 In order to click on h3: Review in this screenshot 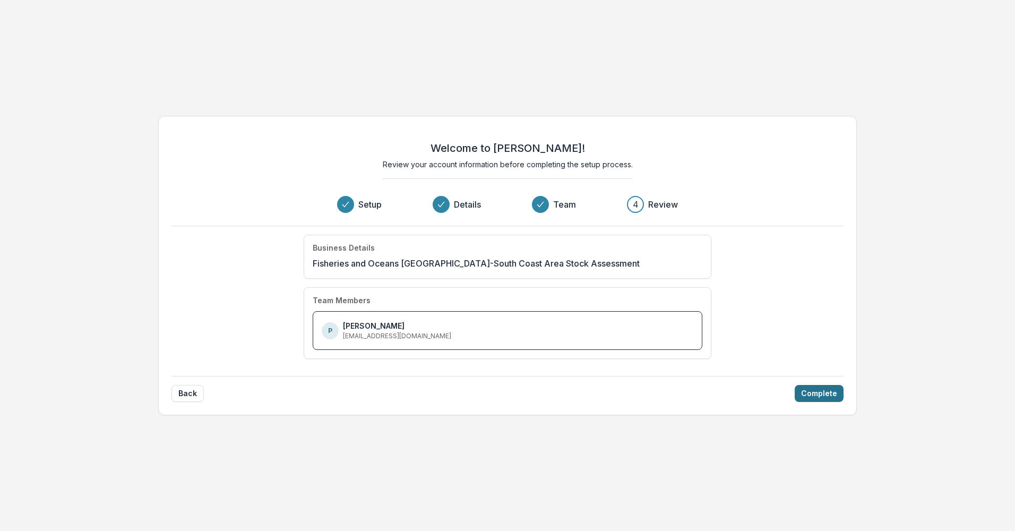, I will do `click(663, 204)`.